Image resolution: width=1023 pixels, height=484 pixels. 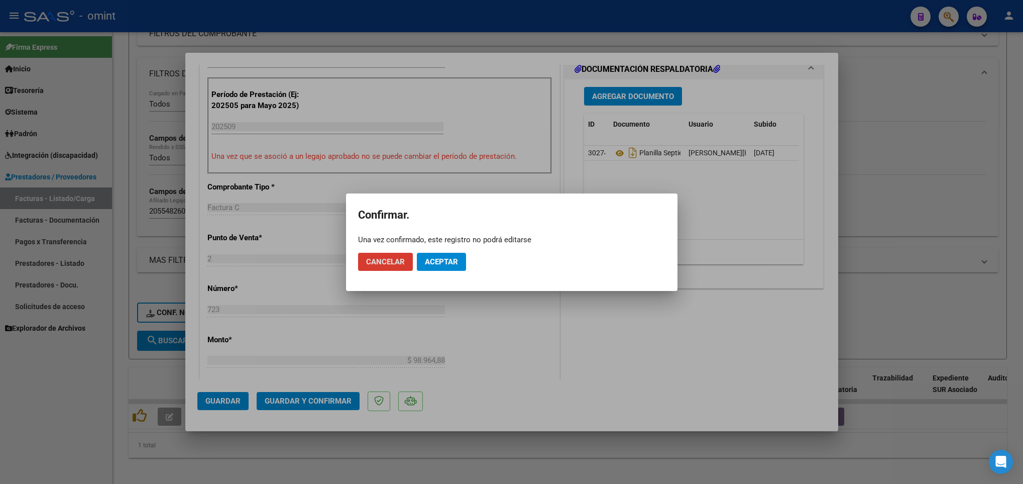 What do you see at coordinates (442, 262) in the screenshot?
I see `button: Aceptar` at bounding box center [442, 262].